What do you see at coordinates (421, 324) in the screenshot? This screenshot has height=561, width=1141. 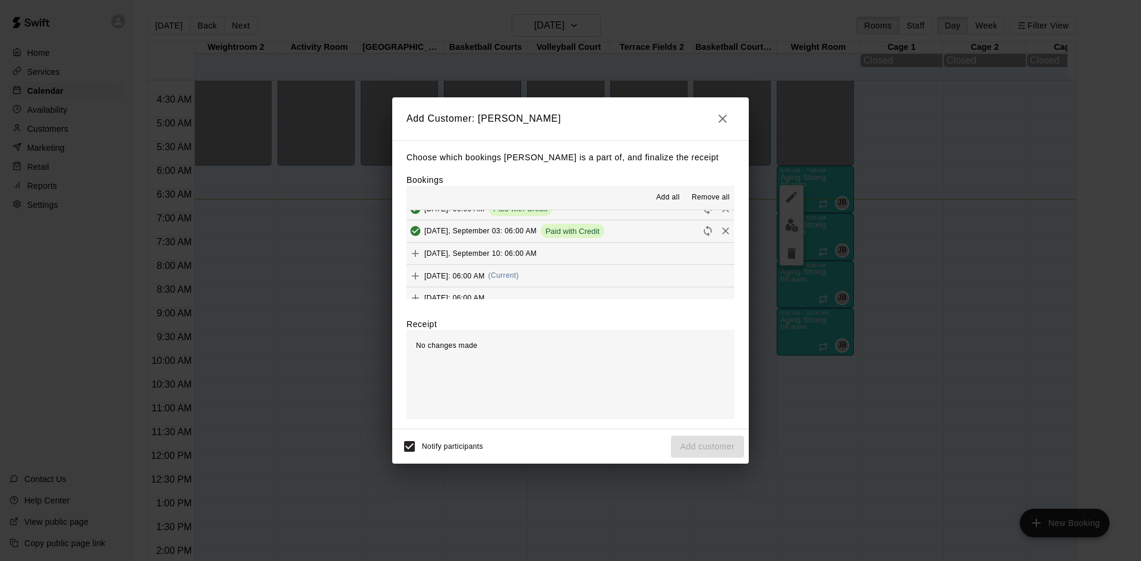 I see `label: Receipt` at bounding box center [421, 324].